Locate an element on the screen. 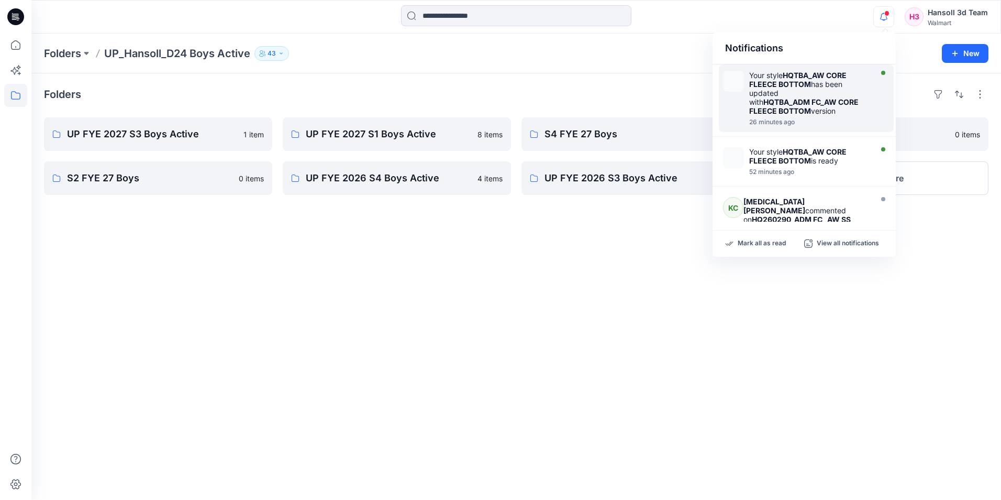  a: UP FYE 2027 S3 Boys Active1 item is located at coordinates (158, 134).